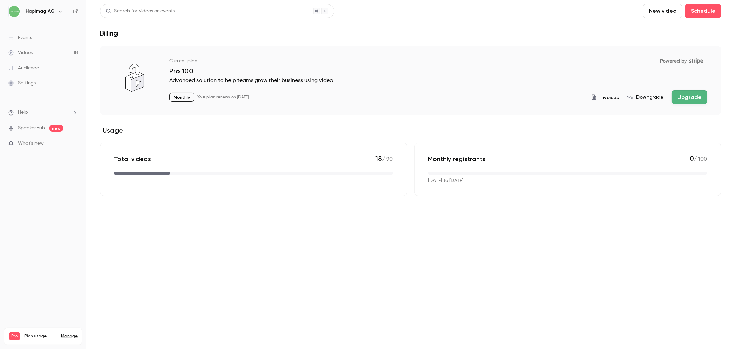  What do you see at coordinates (411, 130) in the screenshot?
I see `h2: Usage` at bounding box center [411, 130].